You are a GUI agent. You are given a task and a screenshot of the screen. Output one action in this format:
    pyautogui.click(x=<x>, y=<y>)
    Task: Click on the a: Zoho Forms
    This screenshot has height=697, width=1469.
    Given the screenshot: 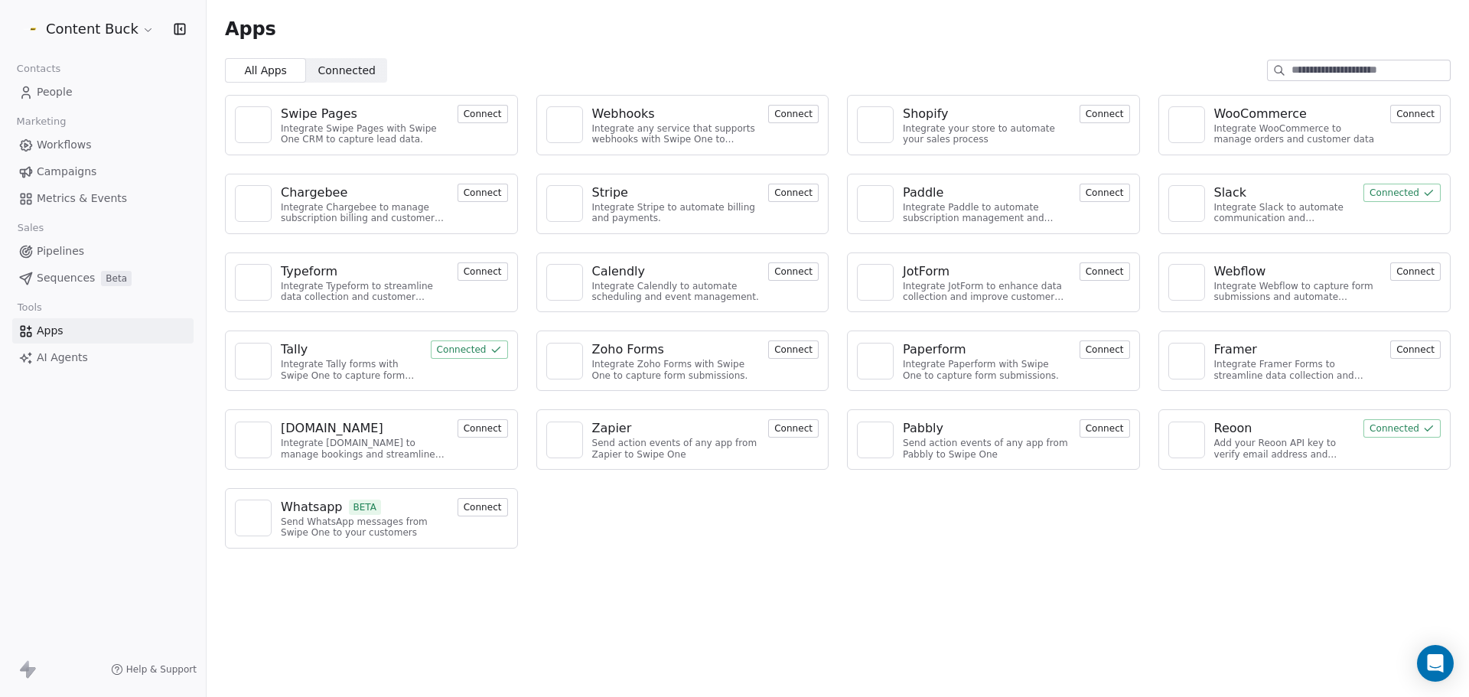 What is the action you would take?
    pyautogui.click(x=676, y=350)
    